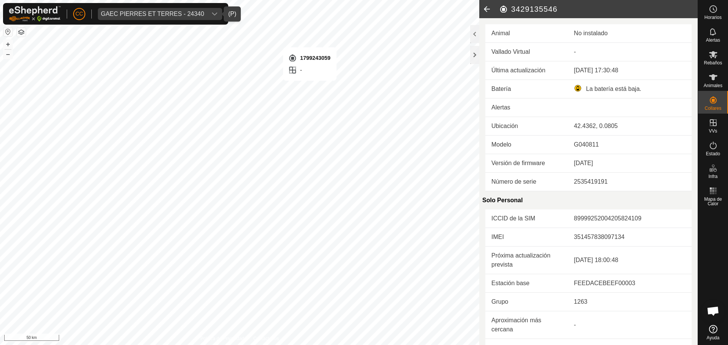 The height and width of the screenshot is (345, 728). Describe the element at coordinates (526, 237) in the screenshot. I see `td: IMEI` at that location.